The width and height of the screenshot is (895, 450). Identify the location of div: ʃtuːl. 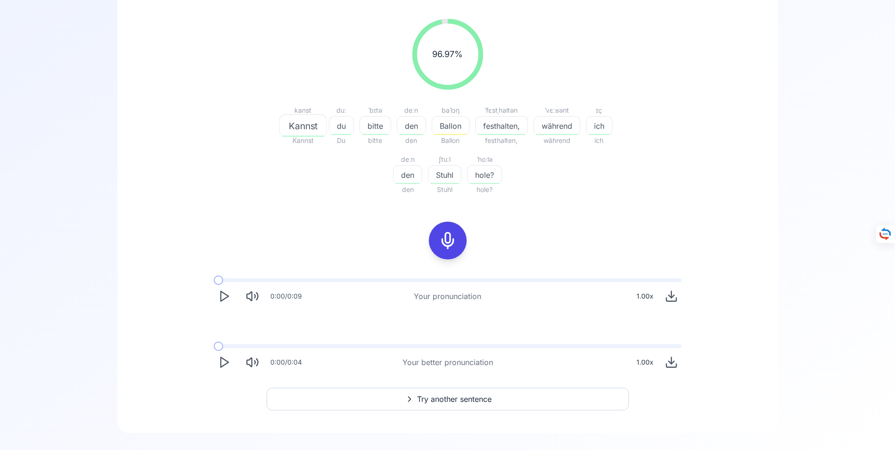
(444, 159).